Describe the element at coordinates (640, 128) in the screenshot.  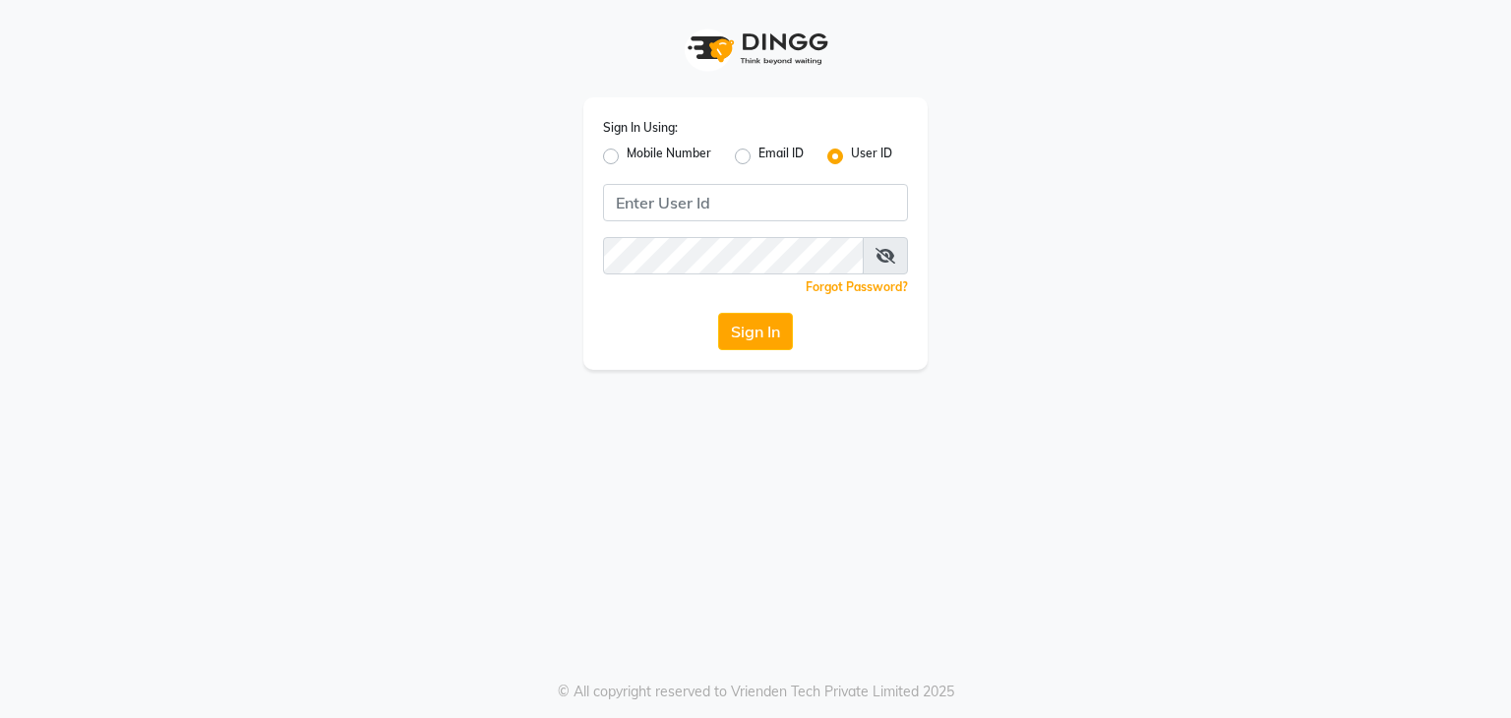
I see `label: Sign In Using:` at that location.